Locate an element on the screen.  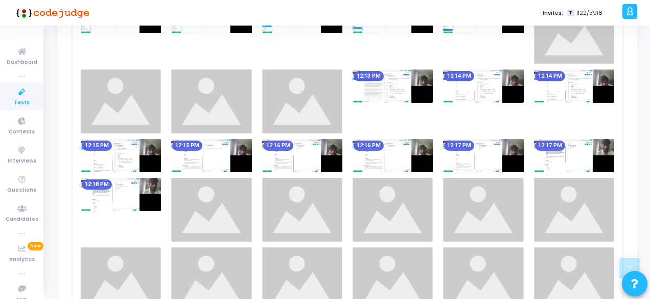
span: Analytics is located at coordinates (22, 260).